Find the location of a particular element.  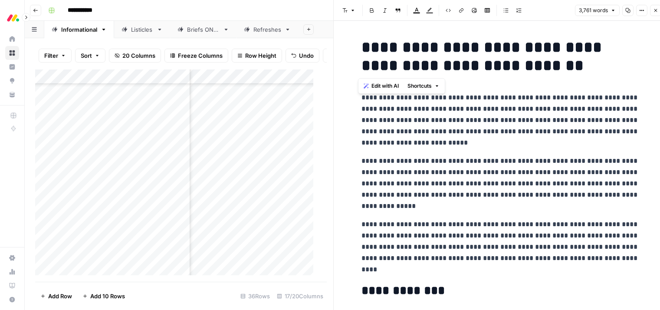

button: Row Height is located at coordinates (257, 56).